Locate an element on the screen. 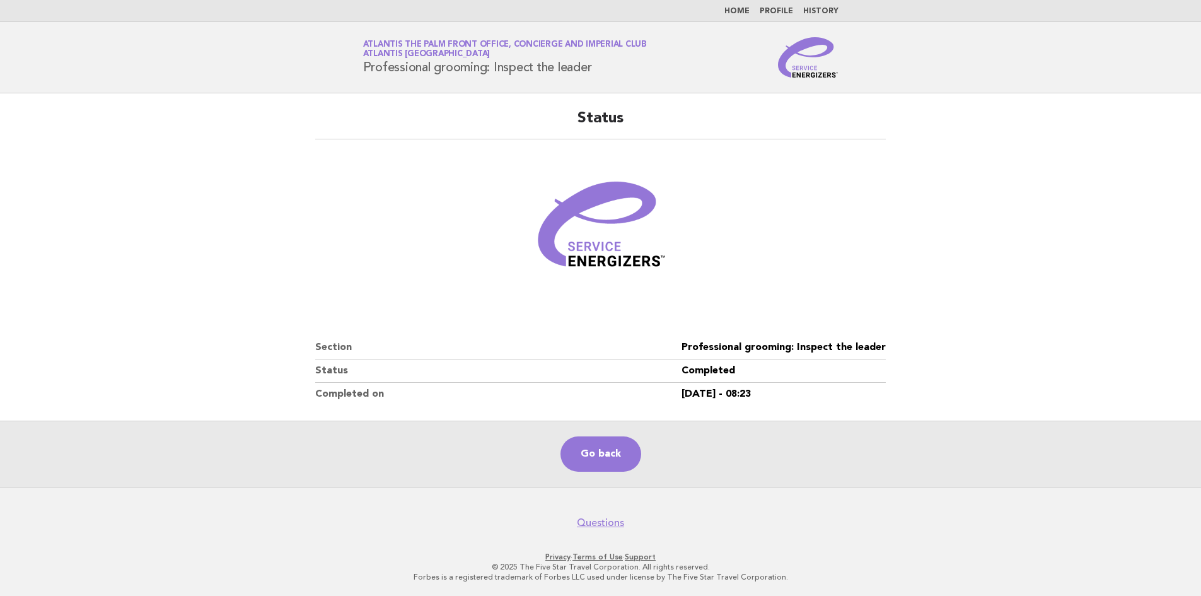 The image size is (1201, 596). img: Verified is located at coordinates (601, 230).